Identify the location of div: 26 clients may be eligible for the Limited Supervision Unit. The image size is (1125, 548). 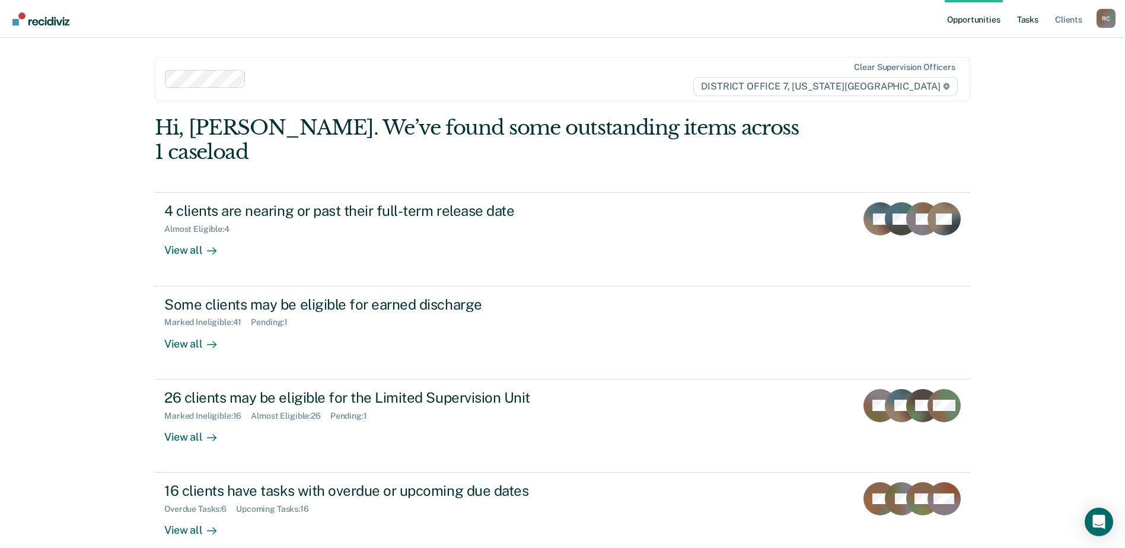
(372, 397).